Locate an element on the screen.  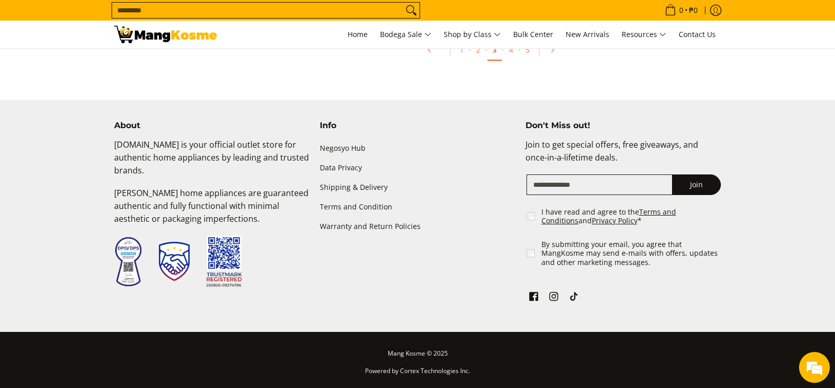
a: 3 is located at coordinates (495, 50).